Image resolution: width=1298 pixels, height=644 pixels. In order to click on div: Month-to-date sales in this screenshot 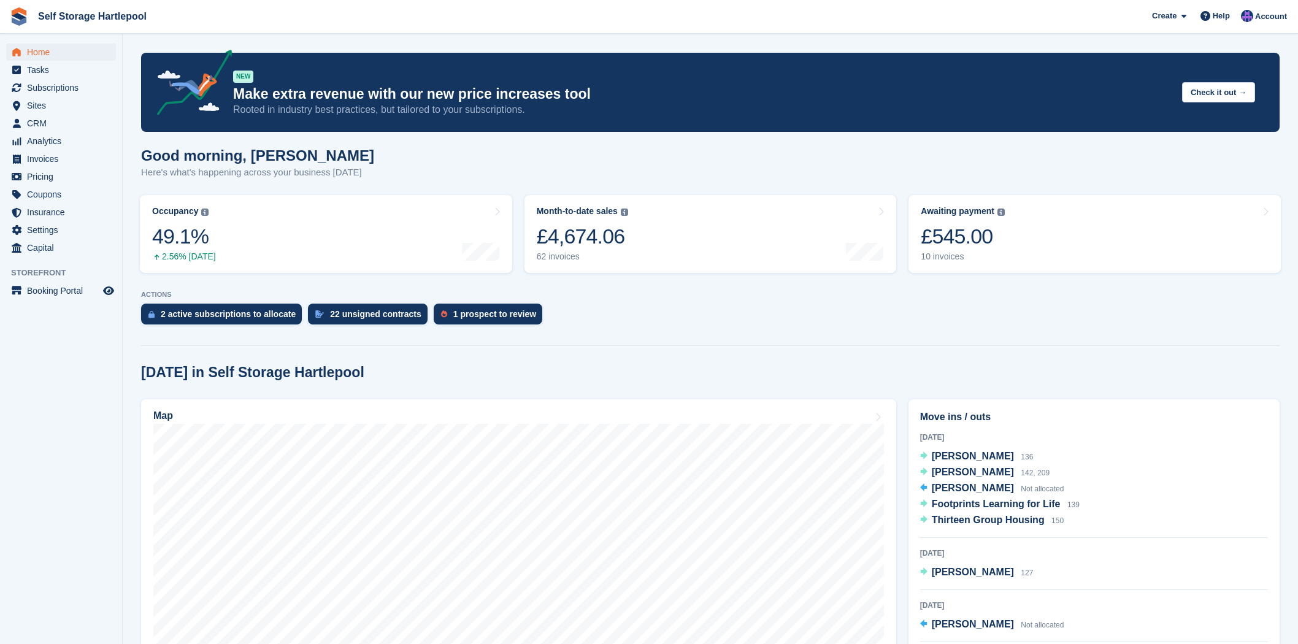, I will do `click(577, 211)`.